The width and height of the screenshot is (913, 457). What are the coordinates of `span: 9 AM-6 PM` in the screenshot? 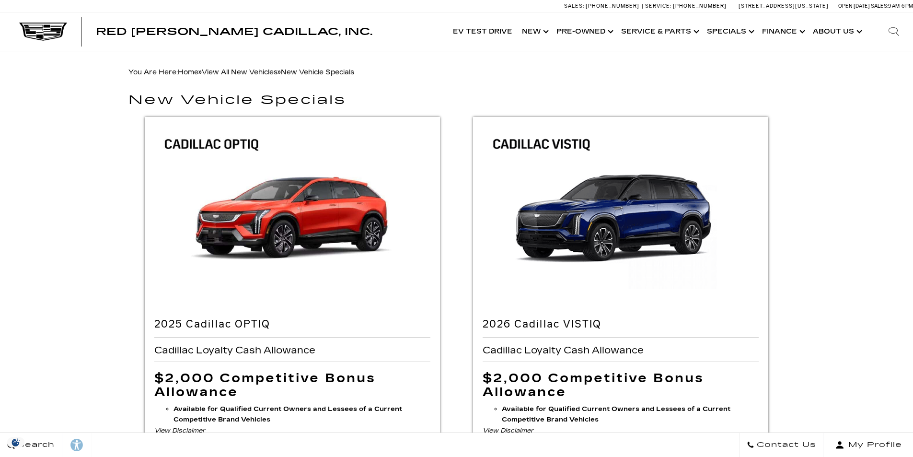 It's located at (901, 6).